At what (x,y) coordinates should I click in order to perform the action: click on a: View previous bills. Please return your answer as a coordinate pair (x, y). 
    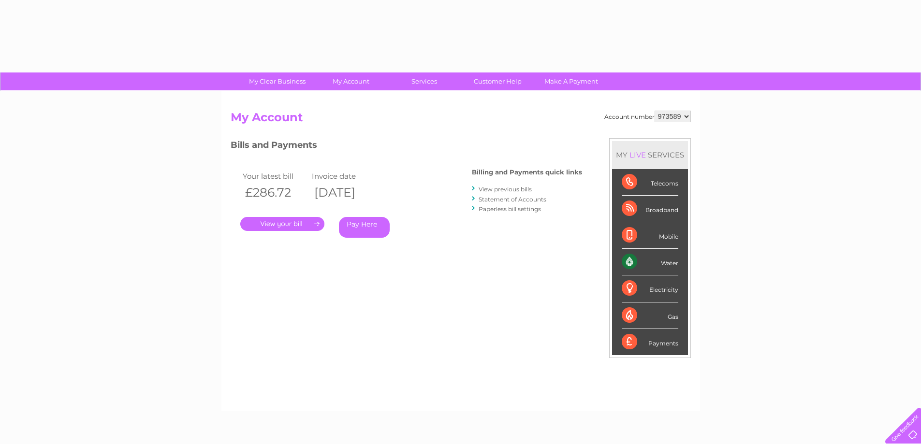
    Looking at the image, I should click on (505, 189).